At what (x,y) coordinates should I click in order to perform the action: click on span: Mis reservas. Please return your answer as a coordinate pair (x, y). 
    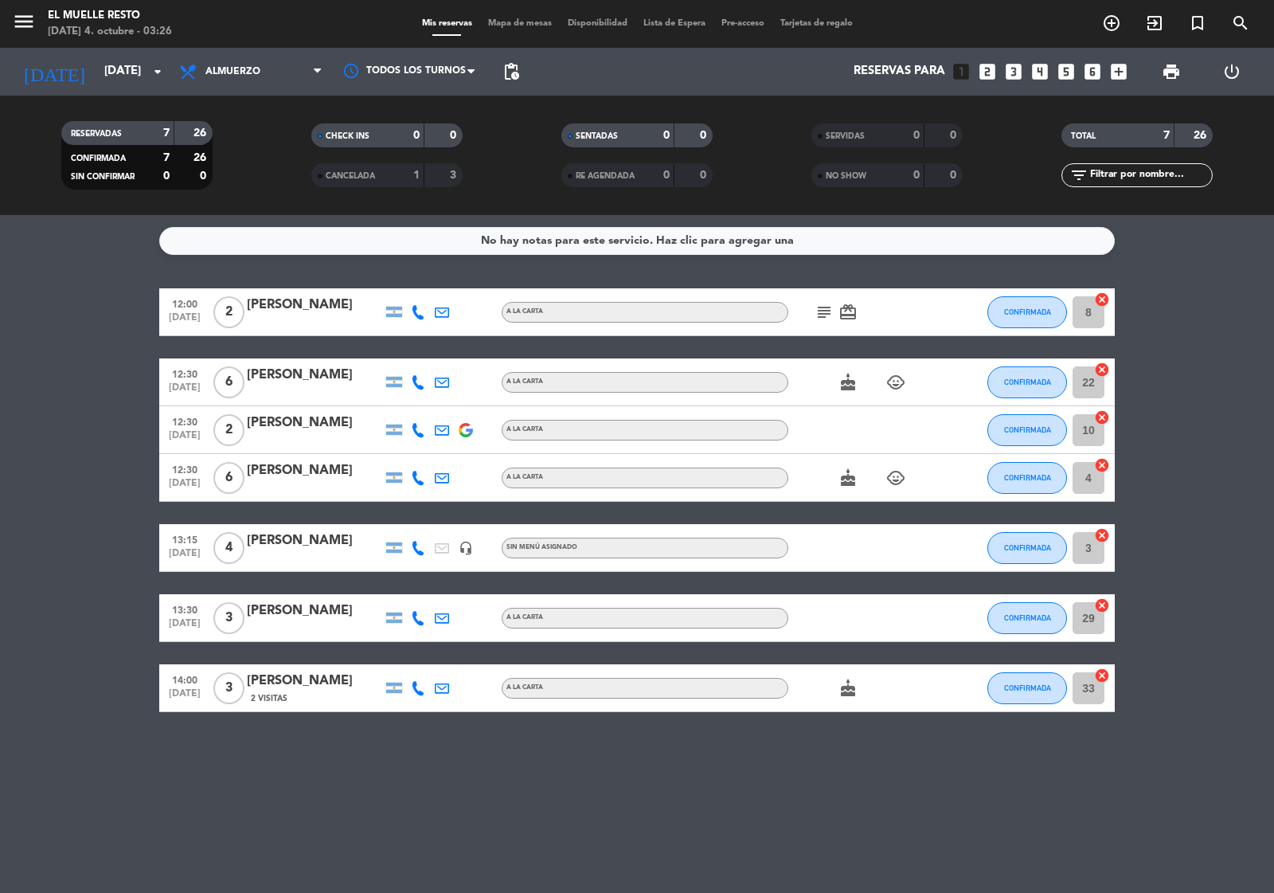
    Looking at the image, I should click on (447, 23).